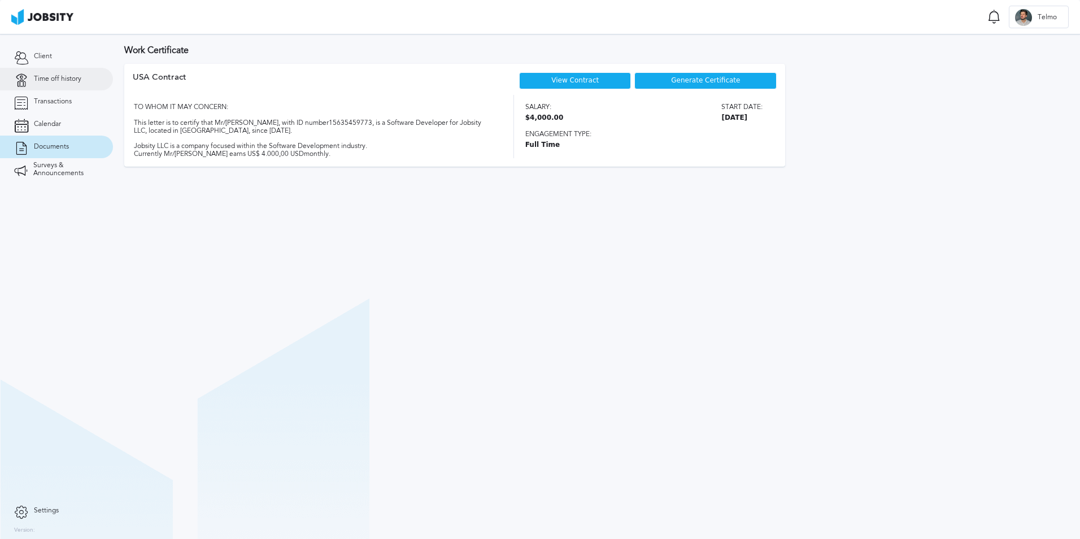 Image resolution: width=1080 pixels, height=539 pixels. What do you see at coordinates (53, 102) in the screenshot?
I see `span: Transactions` at bounding box center [53, 102].